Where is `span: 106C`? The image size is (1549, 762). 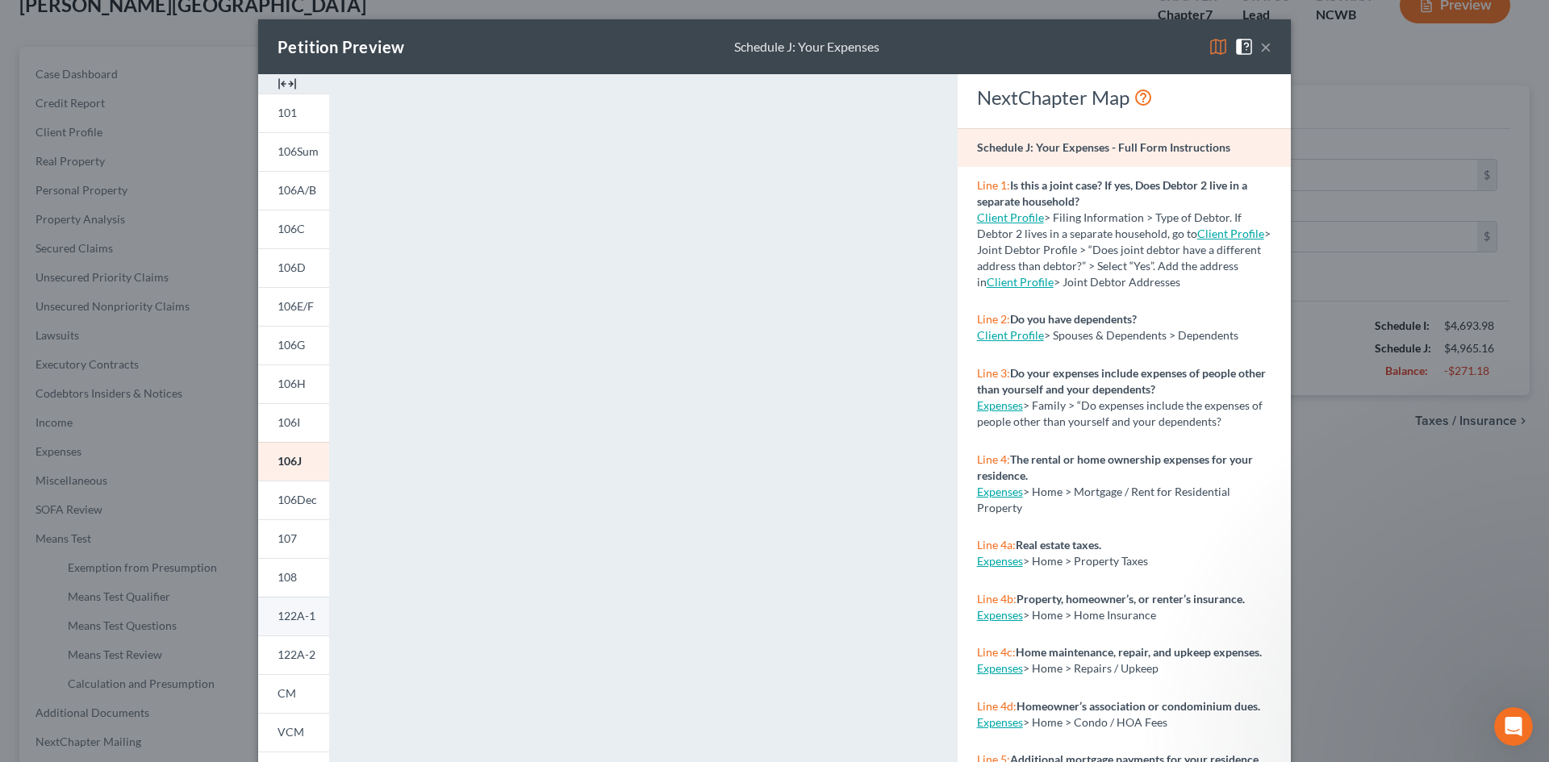 span: 106C is located at coordinates (291, 228).